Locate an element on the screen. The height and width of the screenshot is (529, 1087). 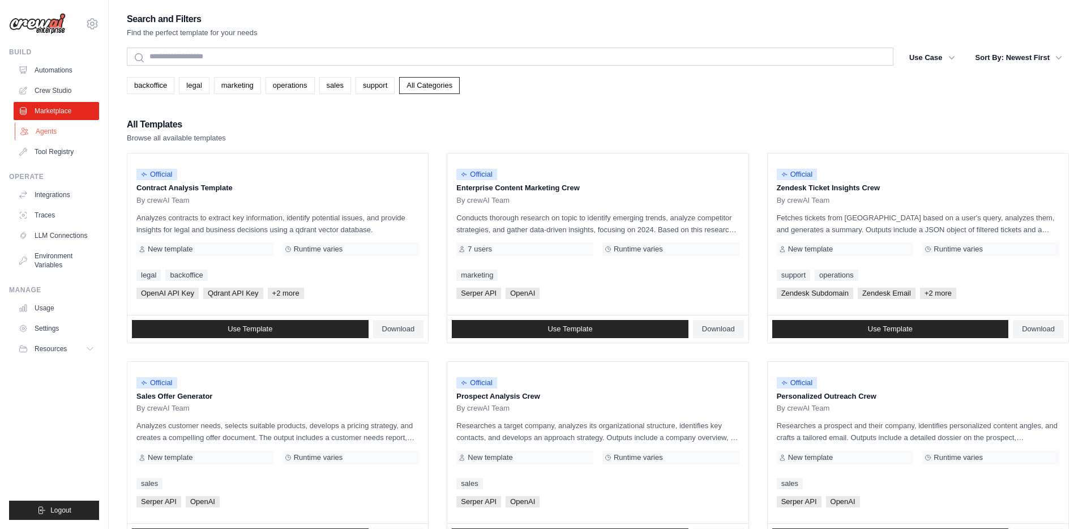
p: Browse all available templates is located at coordinates (176, 138).